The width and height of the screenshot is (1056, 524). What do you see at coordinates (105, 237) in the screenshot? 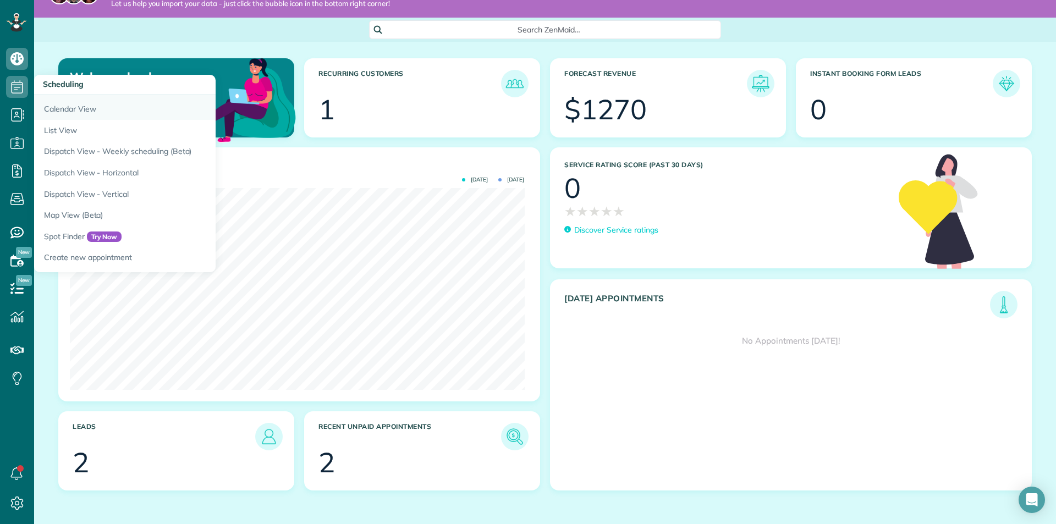
I see `span: Try Now` at bounding box center [105, 237].